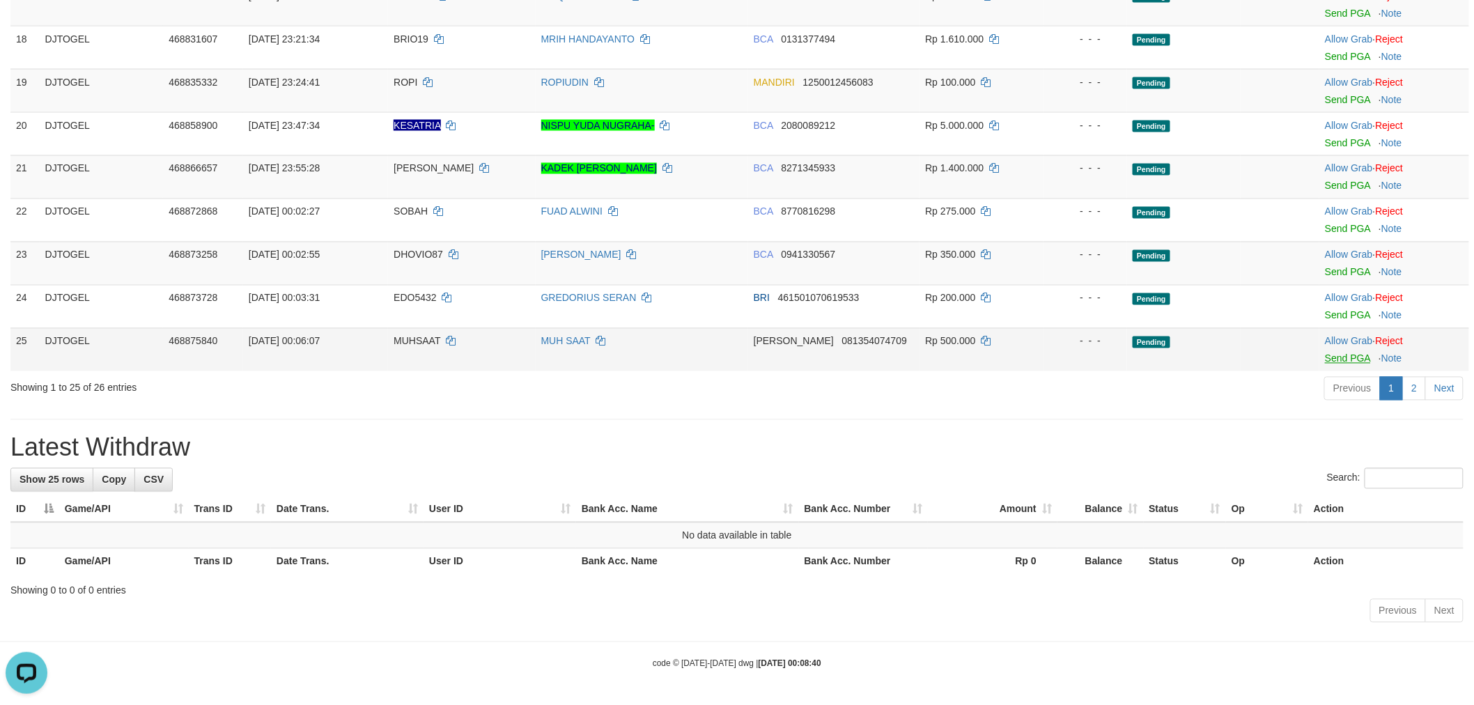 This screenshot has height=705, width=1474. What do you see at coordinates (417, 125) in the screenshot?
I see `span: Nama rekening ada tanda titik/strip, harap diedit` at bounding box center [417, 125].